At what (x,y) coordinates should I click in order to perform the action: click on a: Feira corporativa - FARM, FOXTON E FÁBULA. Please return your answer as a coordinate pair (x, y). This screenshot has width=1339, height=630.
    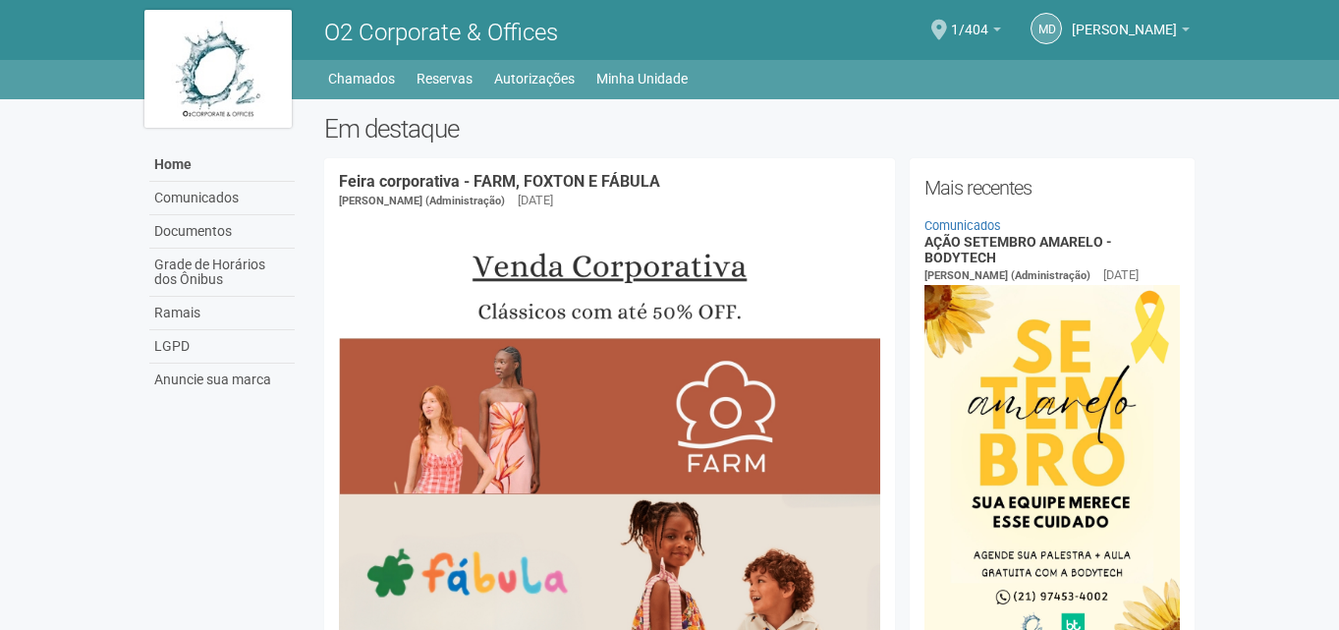
    Looking at the image, I should click on (499, 181).